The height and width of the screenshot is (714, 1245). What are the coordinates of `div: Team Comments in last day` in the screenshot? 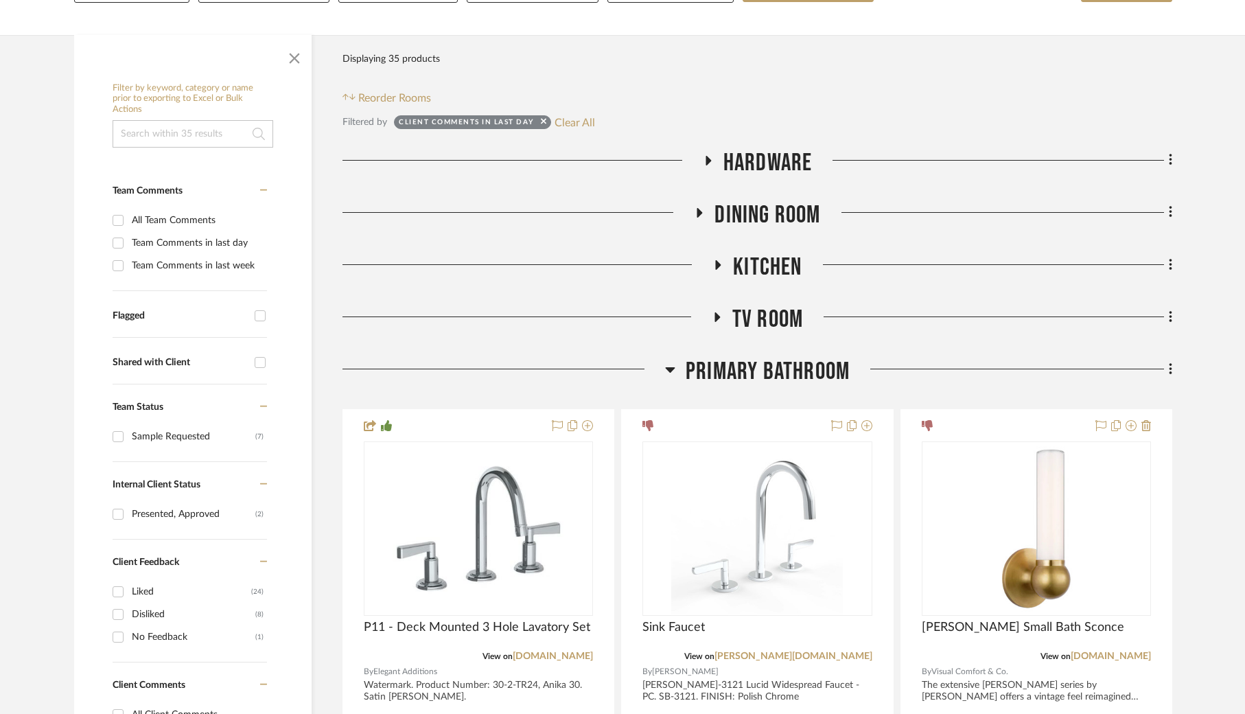 It's located at (198, 243).